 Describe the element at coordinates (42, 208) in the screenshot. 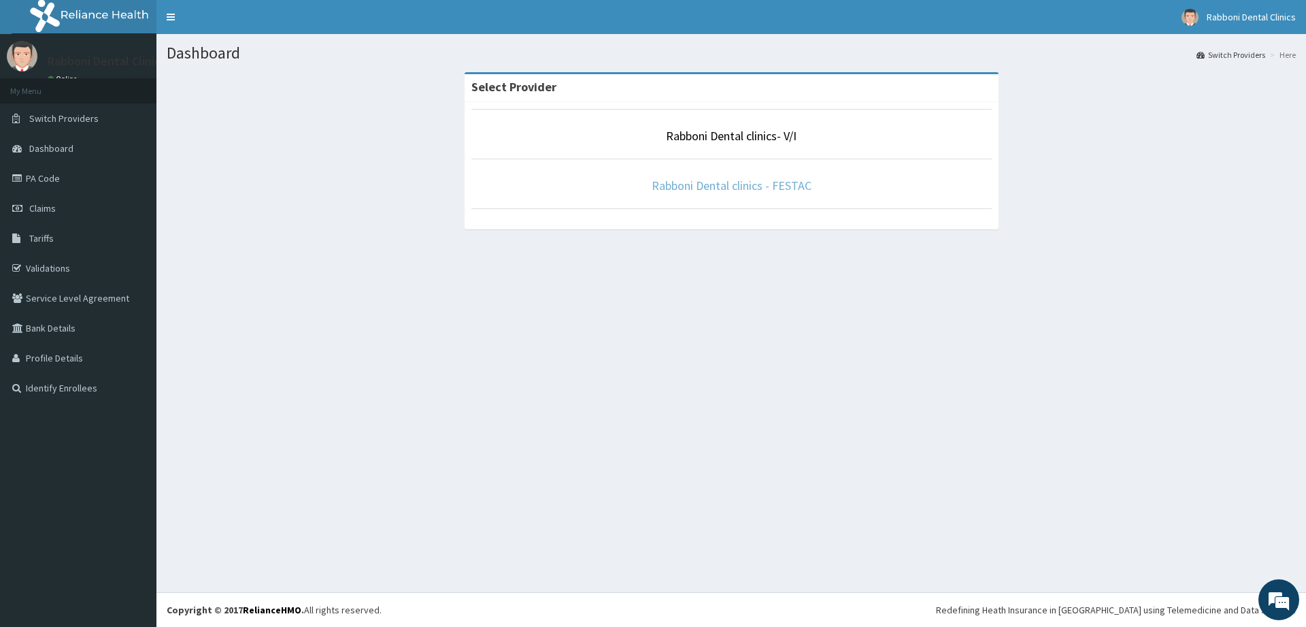

I see `span: Claims` at that location.